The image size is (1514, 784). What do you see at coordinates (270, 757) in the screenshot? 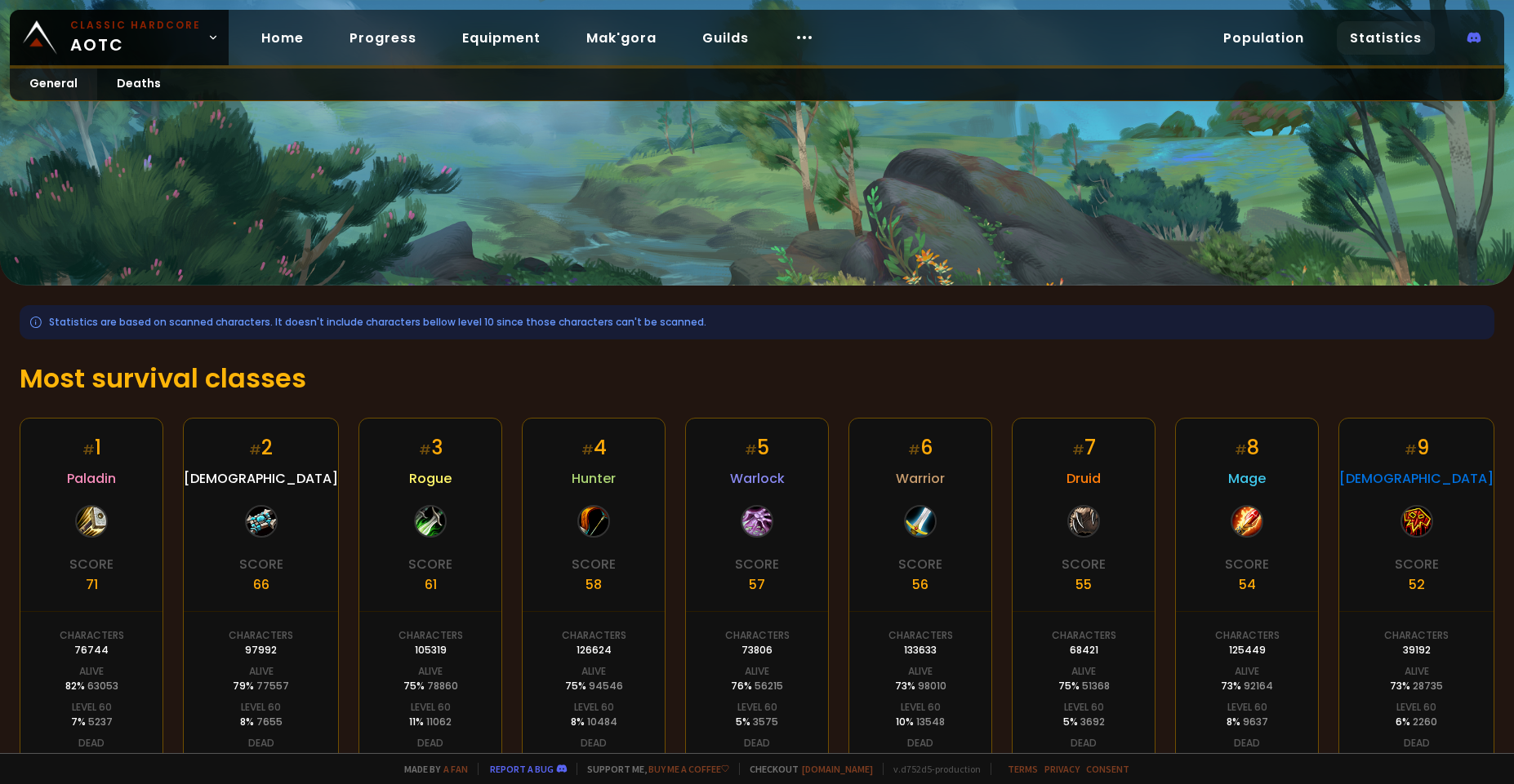
I see `span: 20432` at bounding box center [270, 757].